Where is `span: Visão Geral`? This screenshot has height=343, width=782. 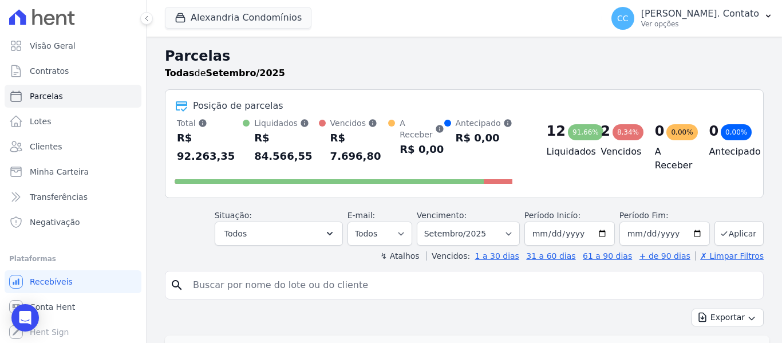
span: Visão Geral is located at coordinates (53, 46).